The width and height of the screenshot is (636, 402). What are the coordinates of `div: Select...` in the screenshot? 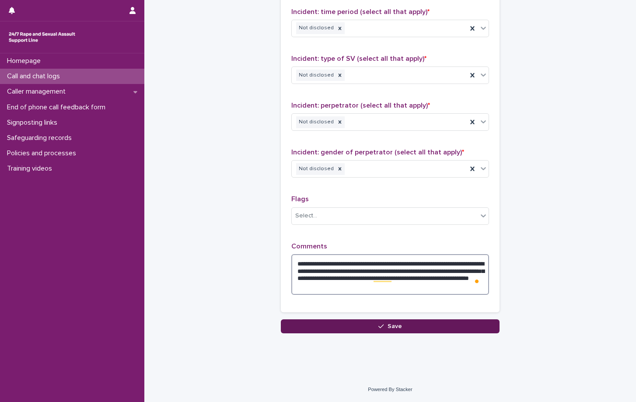 It's located at (306, 216).